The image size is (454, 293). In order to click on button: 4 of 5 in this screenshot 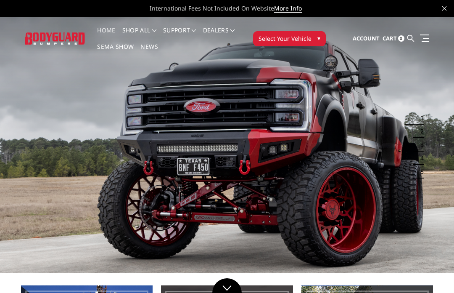, I will do `click(419, 158)`.